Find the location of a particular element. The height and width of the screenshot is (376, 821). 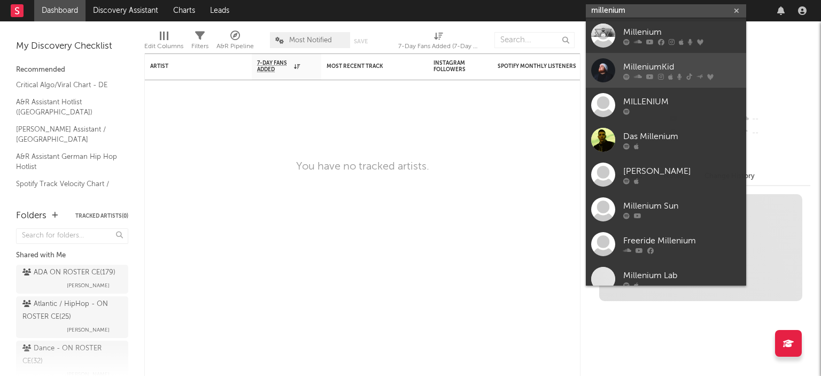

div: Das Millenium is located at coordinates (682, 136).